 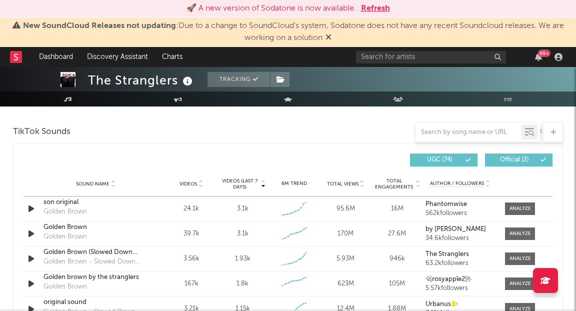 What do you see at coordinates (397, 284) in the screenshot?
I see `div: 105M` at bounding box center [397, 284].